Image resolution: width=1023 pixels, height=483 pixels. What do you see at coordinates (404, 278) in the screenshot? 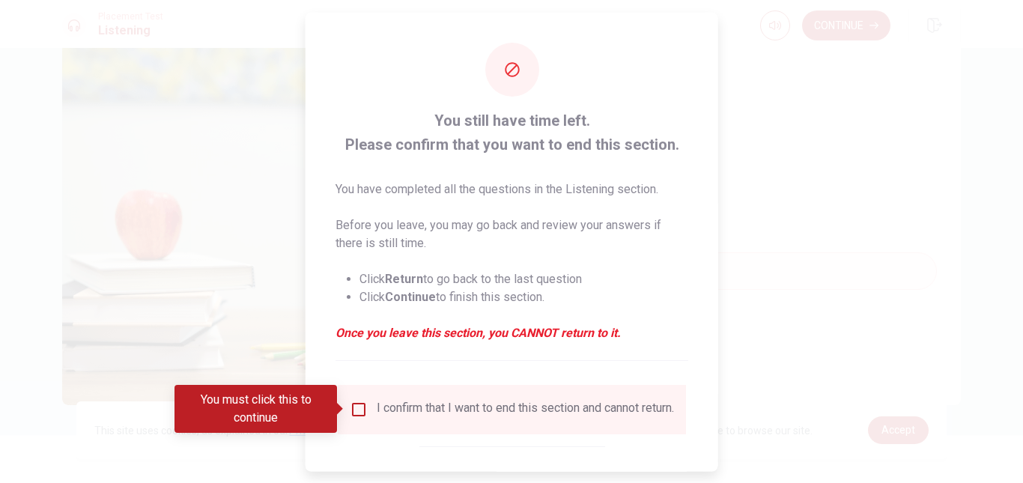
I see `strong: Return` at bounding box center [404, 278].